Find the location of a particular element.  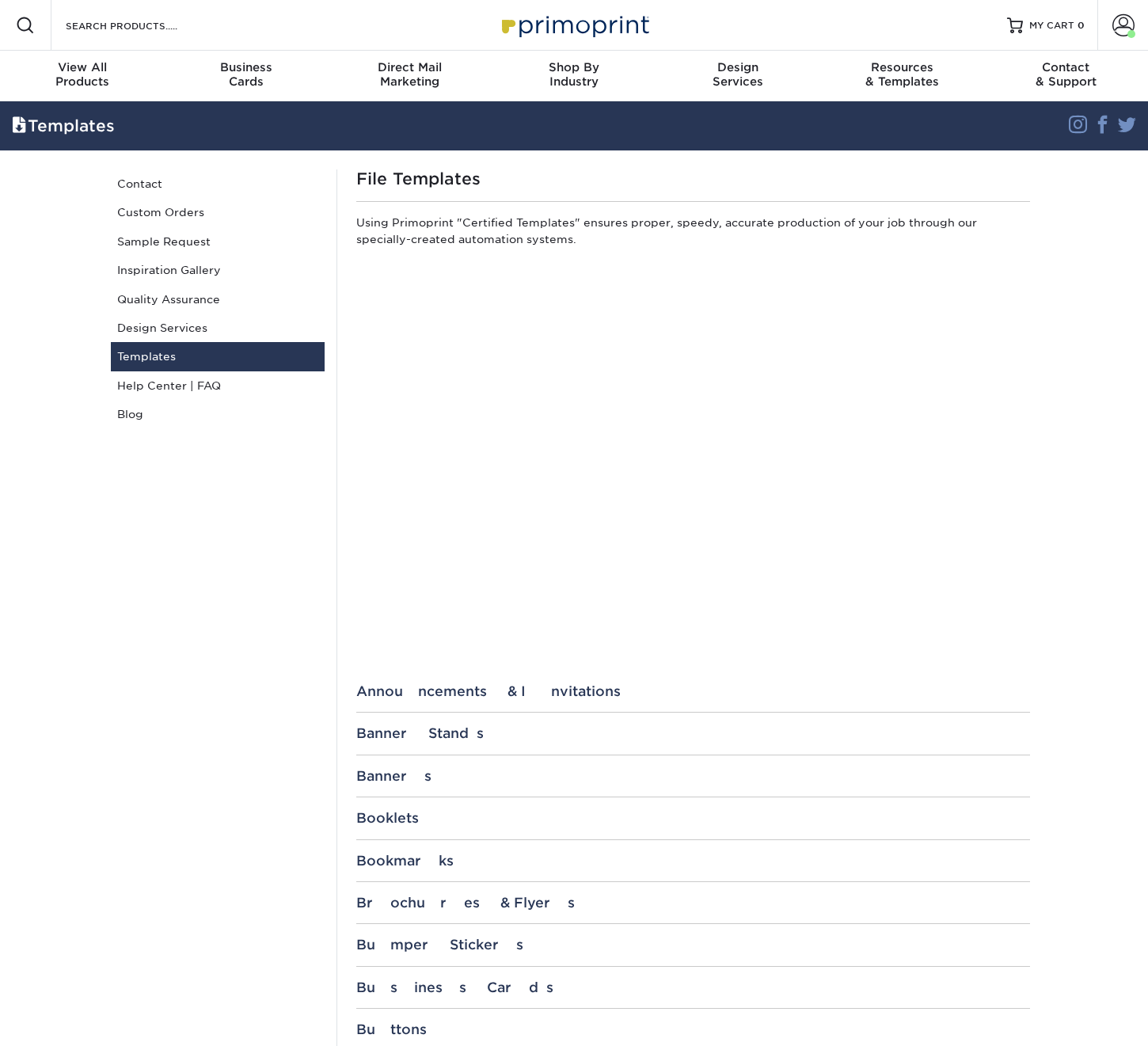

div: Marketing is located at coordinates (409, 75).